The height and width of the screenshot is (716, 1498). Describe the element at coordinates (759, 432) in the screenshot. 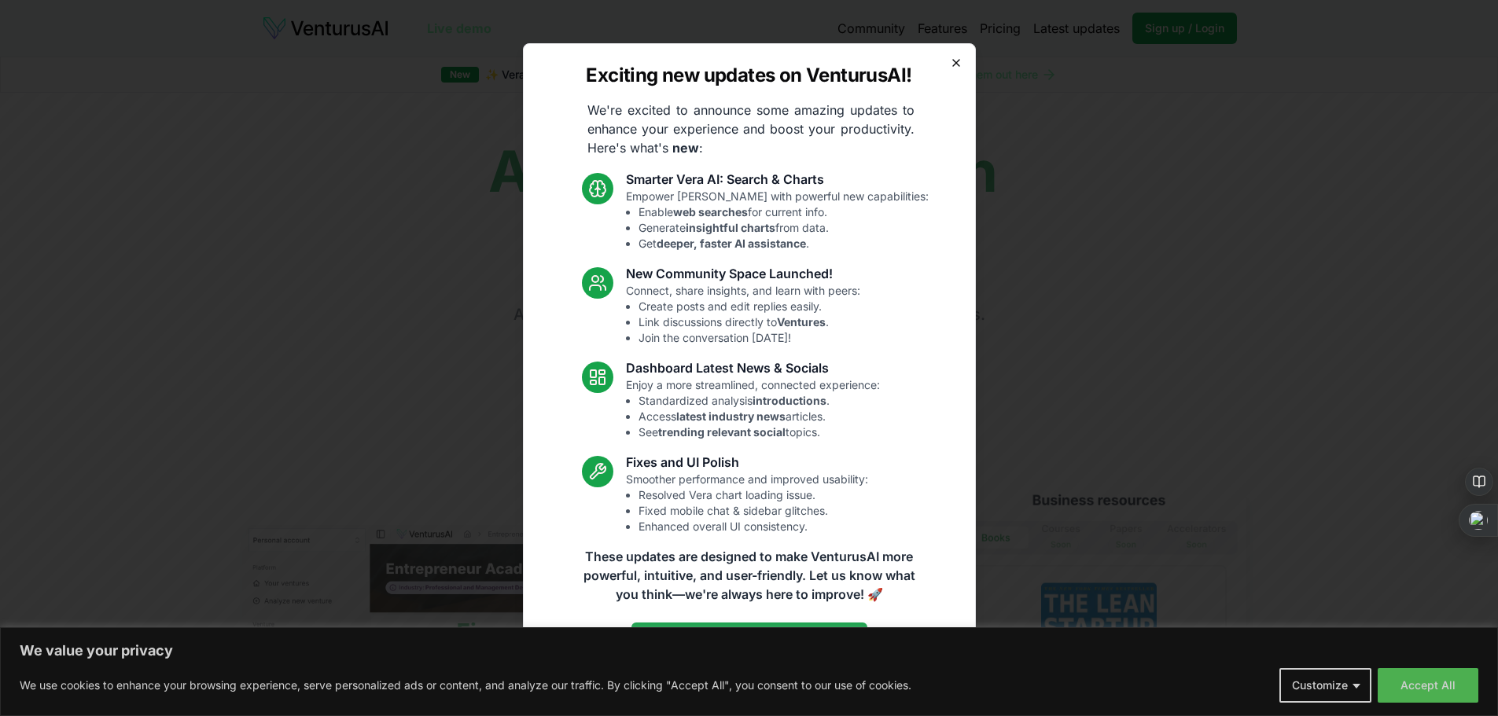

I see `li: See topics.` at that location.